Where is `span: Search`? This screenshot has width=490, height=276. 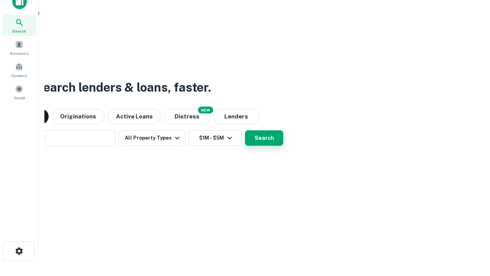
span: Search is located at coordinates (19, 31).